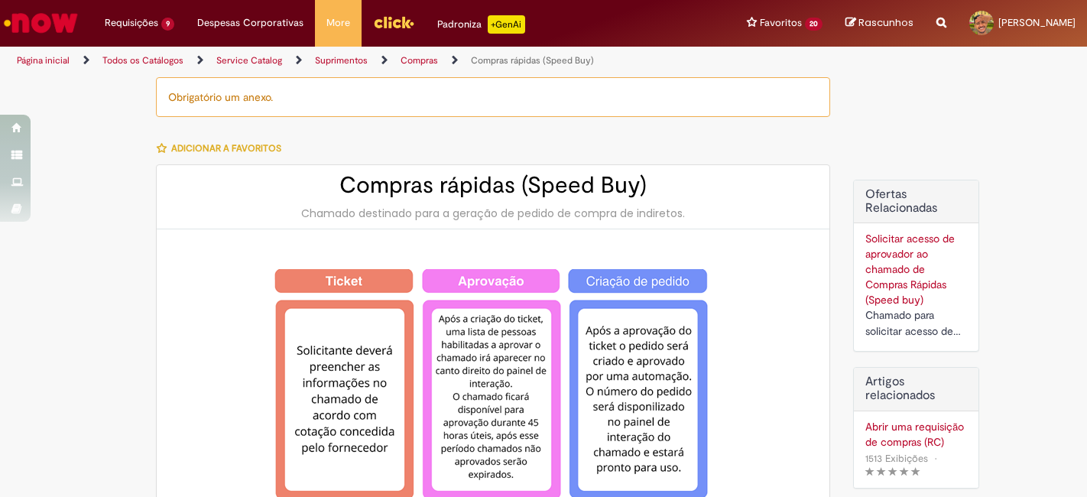 The height and width of the screenshot is (497, 1087). I want to click on a: Rascunhos, so click(879, 23).